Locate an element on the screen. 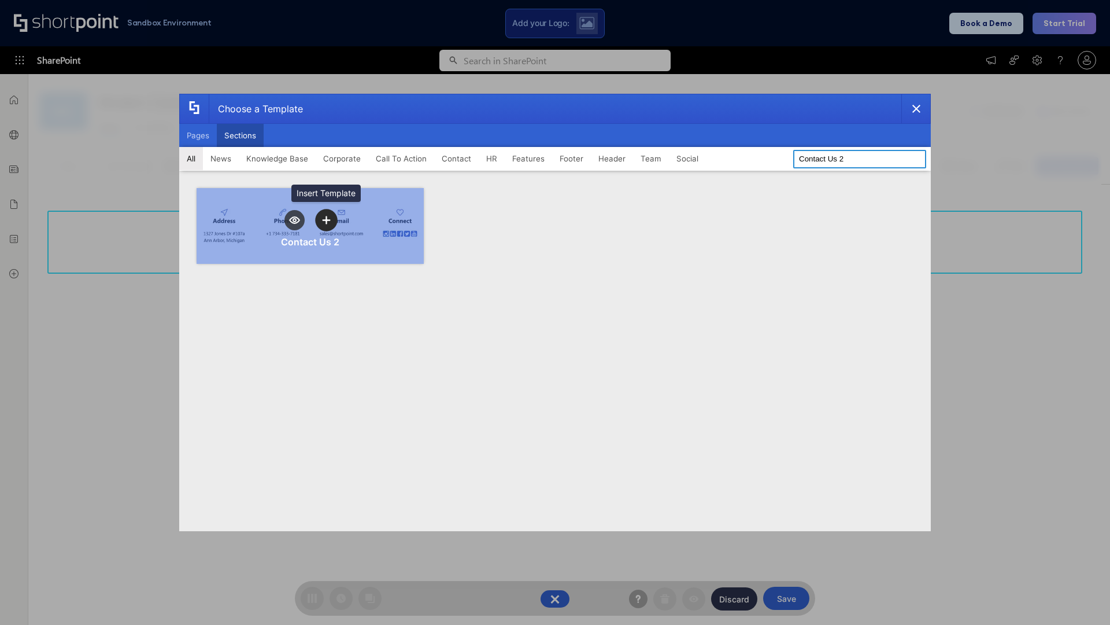 This screenshot has height=625, width=1110. button: Knowledge Base is located at coordinates (277, 158).